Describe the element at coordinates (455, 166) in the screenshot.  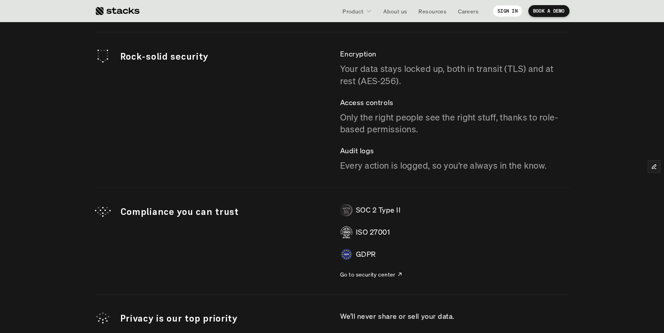
I see `p: Every action is logged, so you’re always in the know.` at that location.